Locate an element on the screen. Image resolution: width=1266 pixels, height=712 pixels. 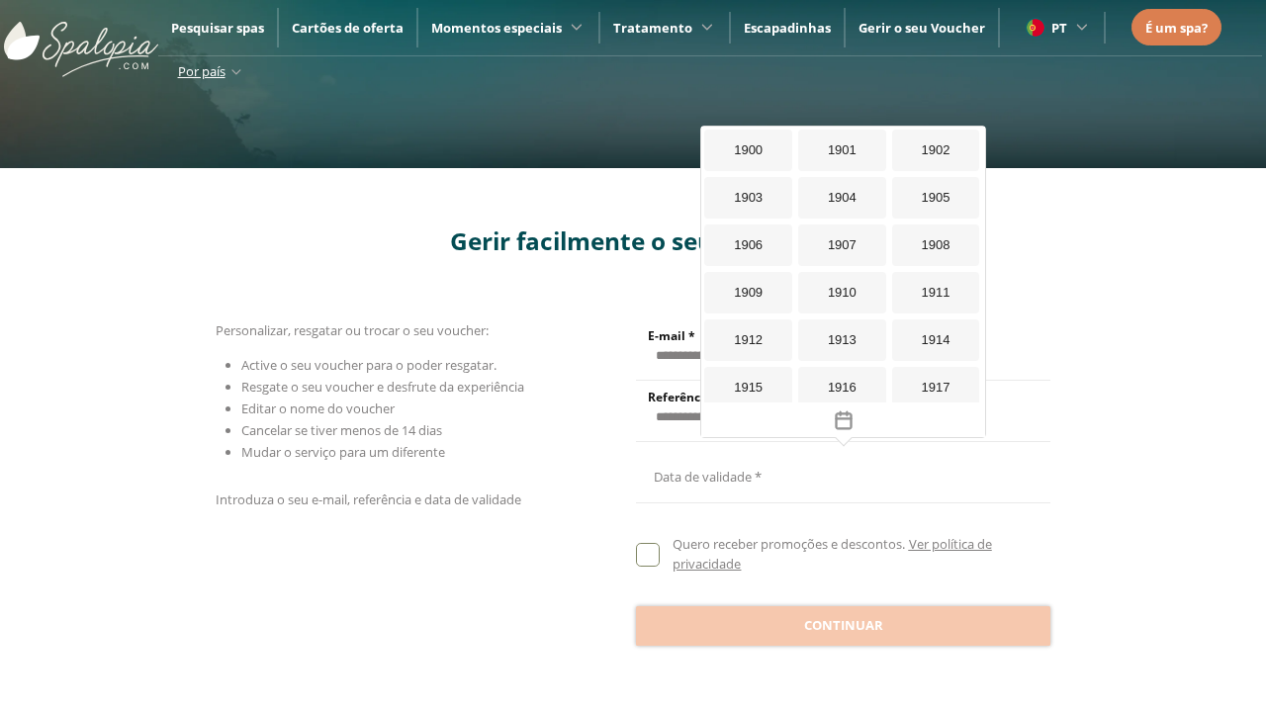
div: 1909 is located at coordinates (748, 293).